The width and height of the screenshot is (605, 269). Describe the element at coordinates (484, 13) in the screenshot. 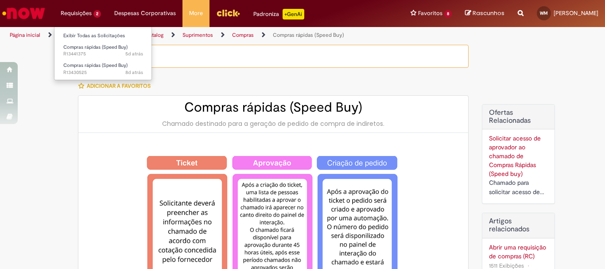

I see `a: Rascunhos` at that location.